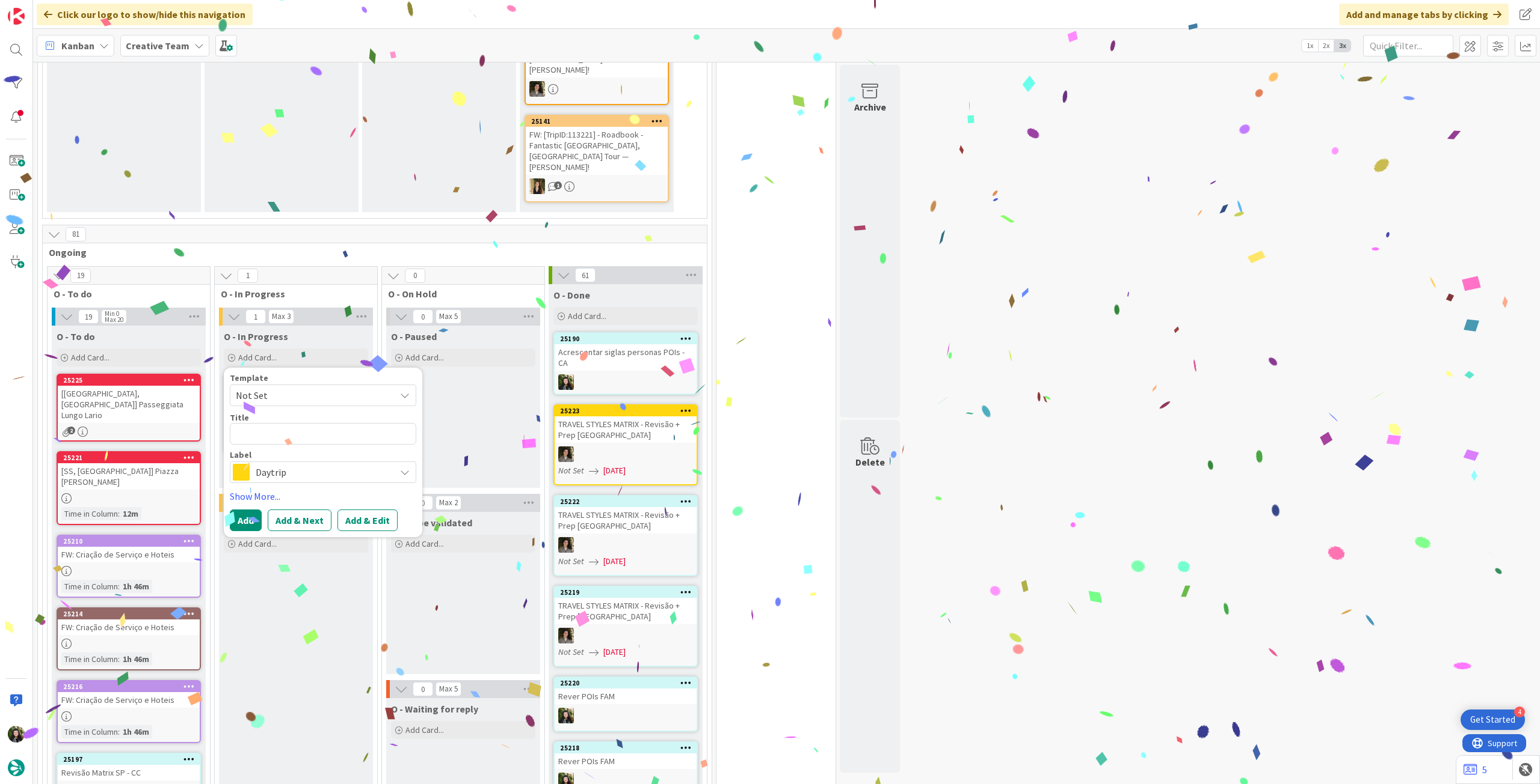 This screenshot has width=1540, height=784. Describe the element at coordinates (129, 768) in the screenshot. I see `div: 25197Revisão Matrix SP - CC` at that location.